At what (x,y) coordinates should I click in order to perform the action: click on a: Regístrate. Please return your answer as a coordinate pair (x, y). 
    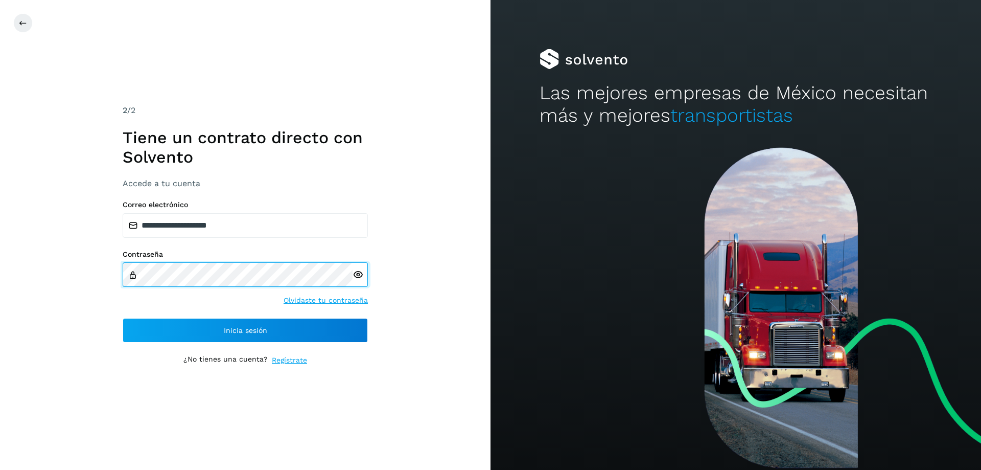
    Looking at the image, I should click on (289, 360).